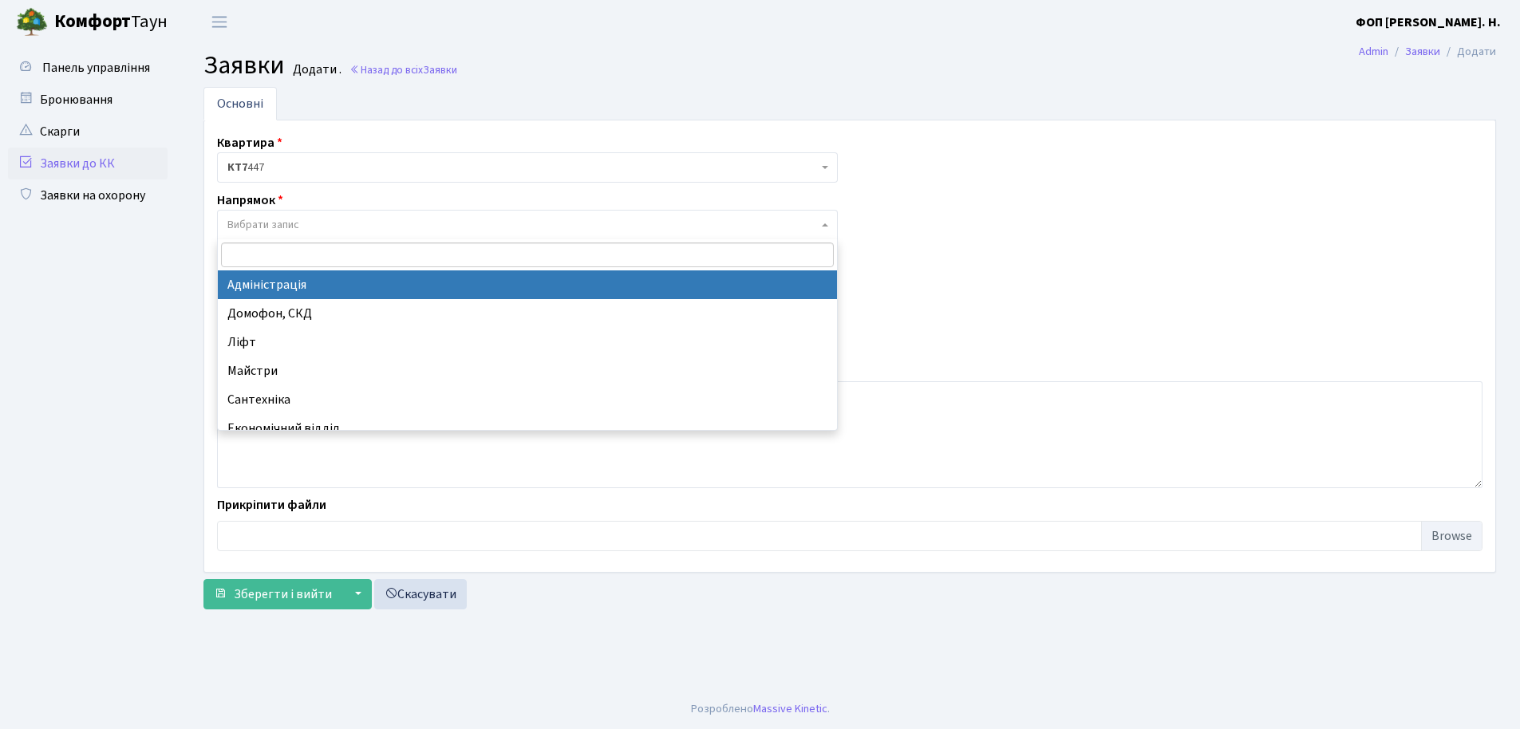 The width and height of the screenshot is (1520, 729). What do you see at coordinates (528, 400) in the screenshot?
I see `li: Сантехніка` at bounding box center [528, 400].